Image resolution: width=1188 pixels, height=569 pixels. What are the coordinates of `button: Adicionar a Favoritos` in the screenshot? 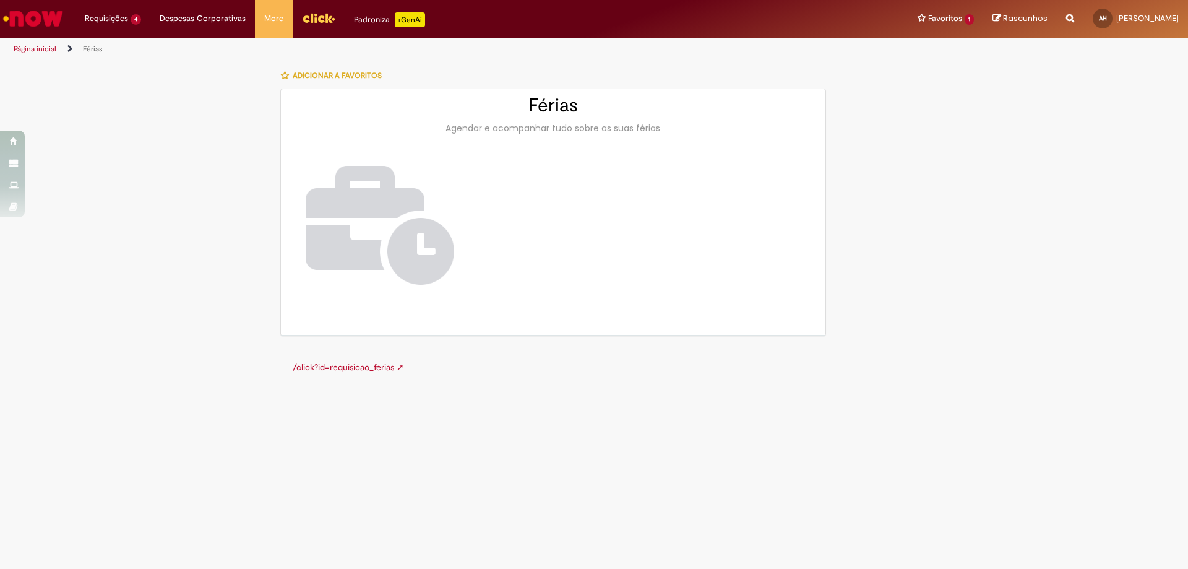 It's located at (334, 75).